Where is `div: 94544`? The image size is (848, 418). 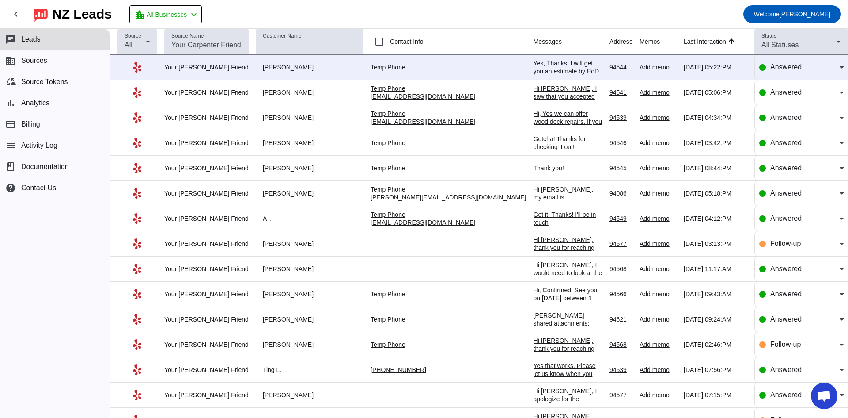
div: 94544 is located at coordinates (621, 67).